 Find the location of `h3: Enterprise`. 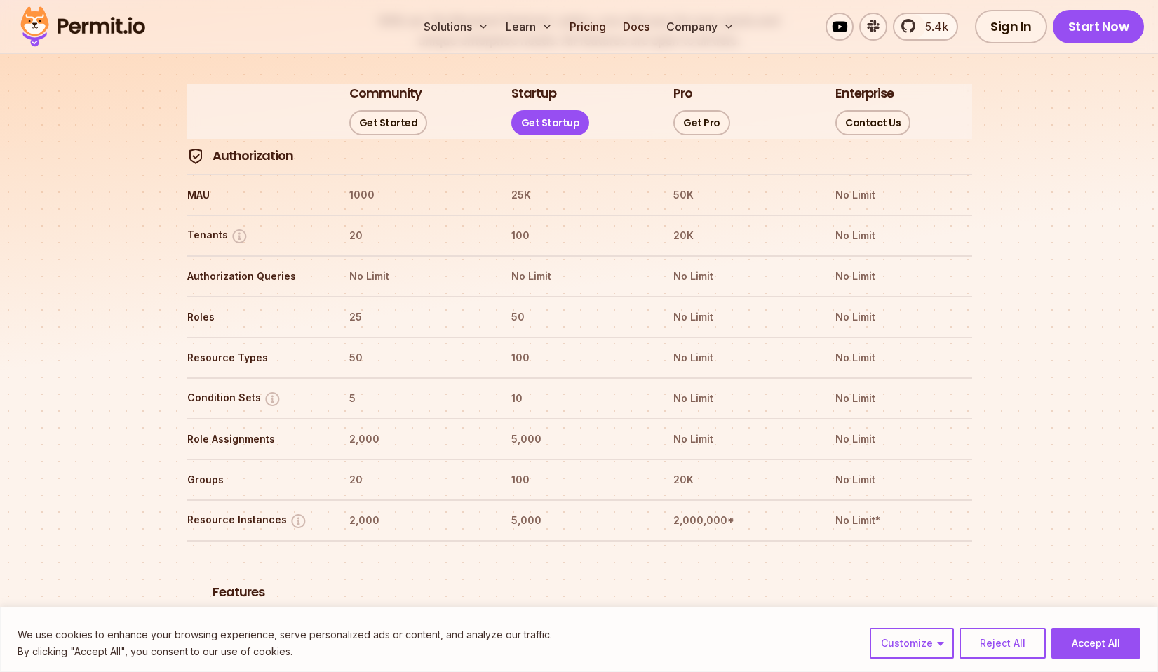

h3: Enterprise is located at coordinates (864, 93).